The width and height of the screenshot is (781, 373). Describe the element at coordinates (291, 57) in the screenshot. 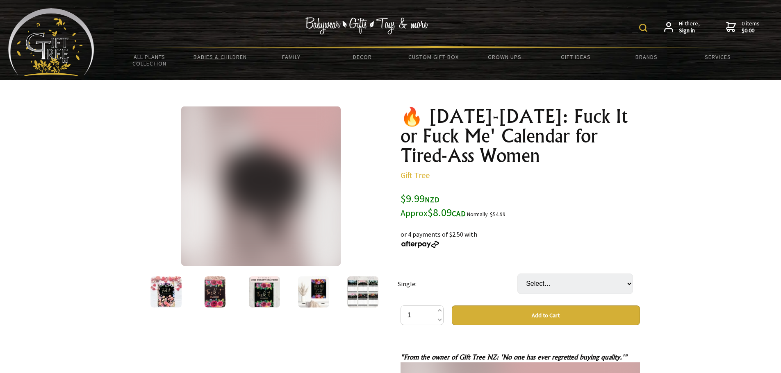

I see `a: Family` at that location.